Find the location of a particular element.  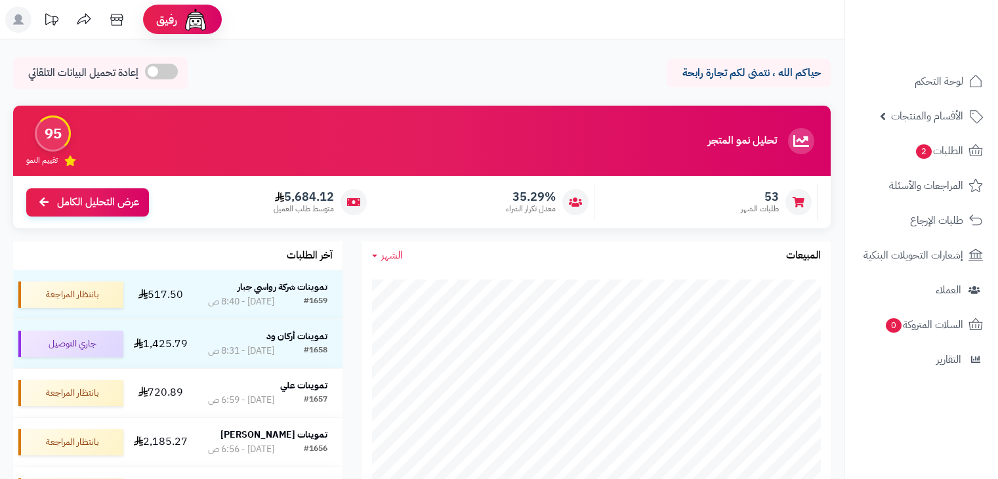

a: التقارير is located at coordinates (921, 360).